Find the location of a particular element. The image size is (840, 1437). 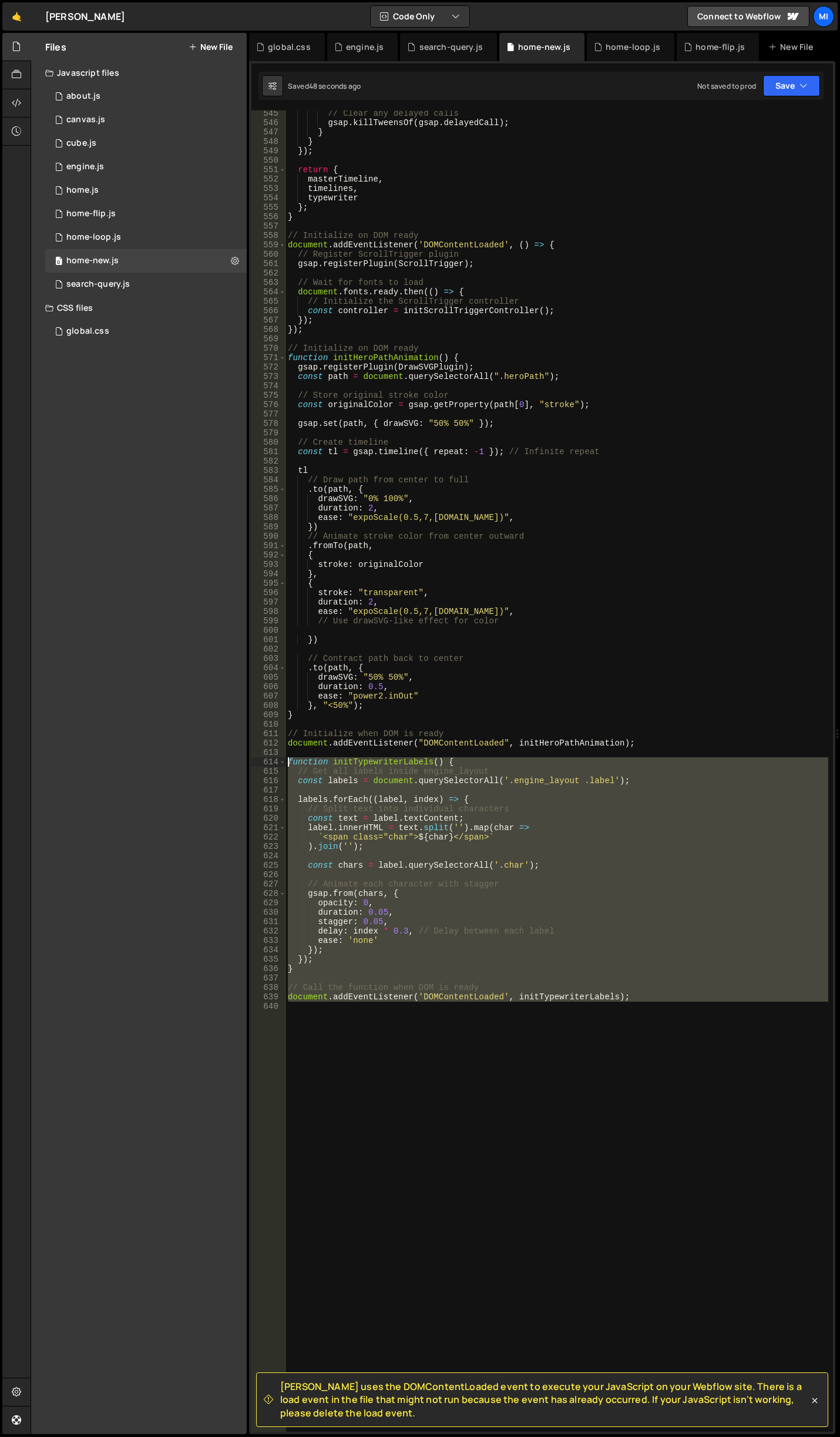

div: 618 is located at coordinates (268, 800).